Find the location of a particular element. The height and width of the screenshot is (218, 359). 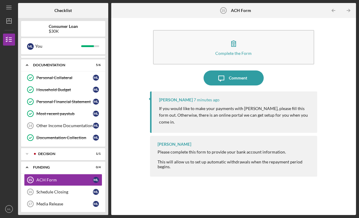

div: 0 / 4 is located at coordinates (95, 168).